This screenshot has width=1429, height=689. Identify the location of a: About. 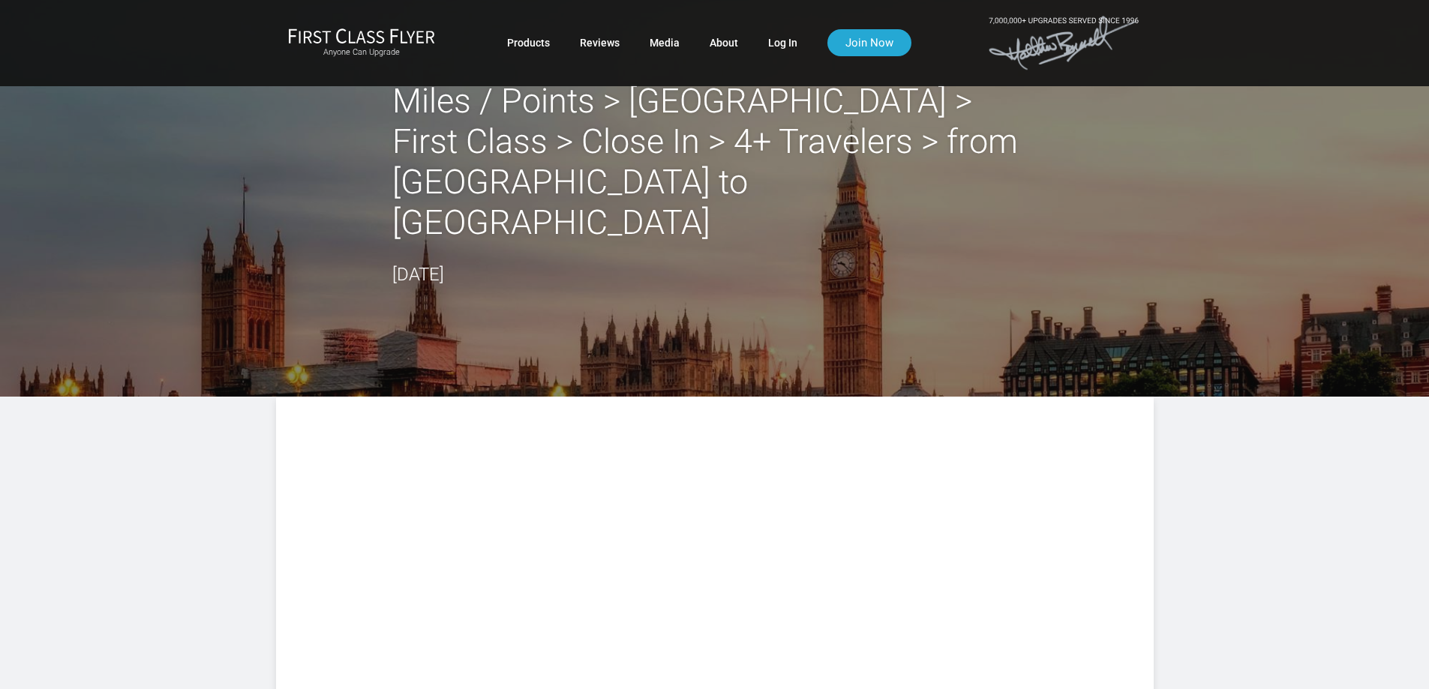
(724, 43).